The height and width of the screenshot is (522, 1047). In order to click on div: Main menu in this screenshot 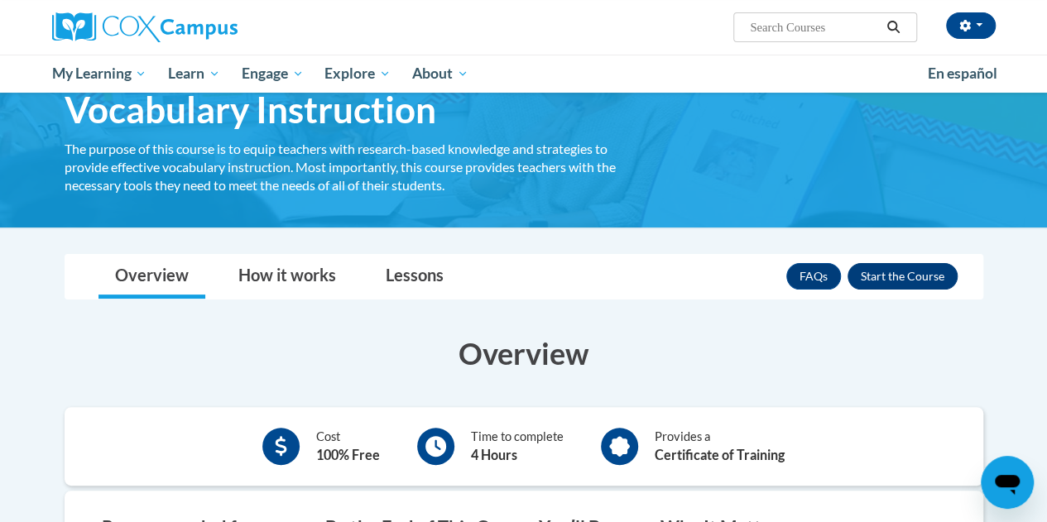, I will do `click(524, 74)`.